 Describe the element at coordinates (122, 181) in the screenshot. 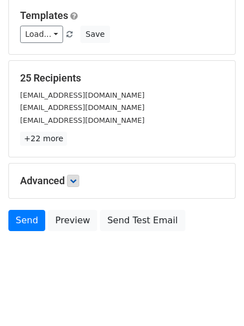

I see `h5: Advanced` at that location.